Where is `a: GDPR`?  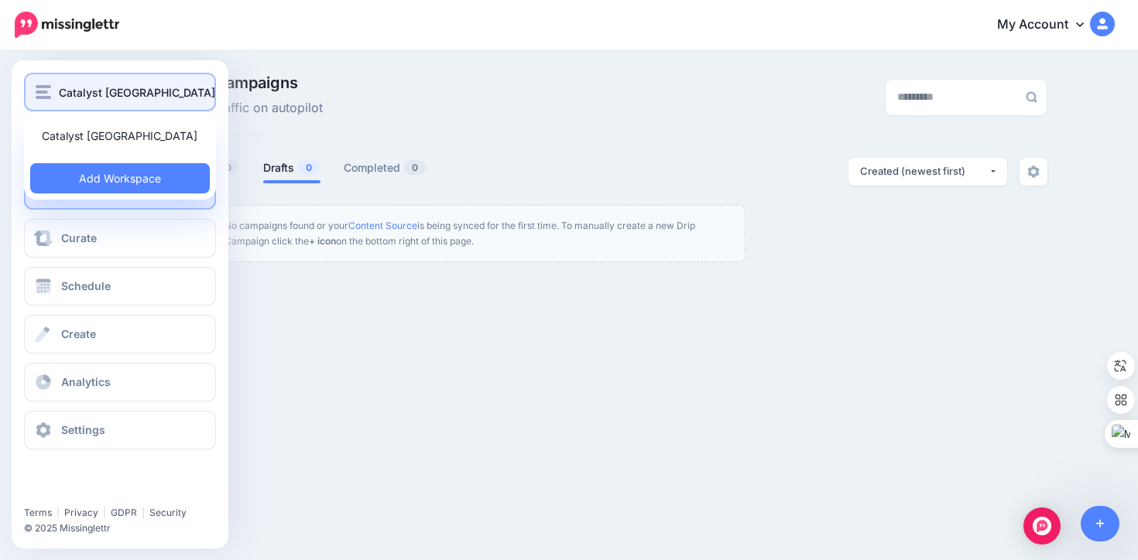
a: GDPR is located at coordinates (124, 512).